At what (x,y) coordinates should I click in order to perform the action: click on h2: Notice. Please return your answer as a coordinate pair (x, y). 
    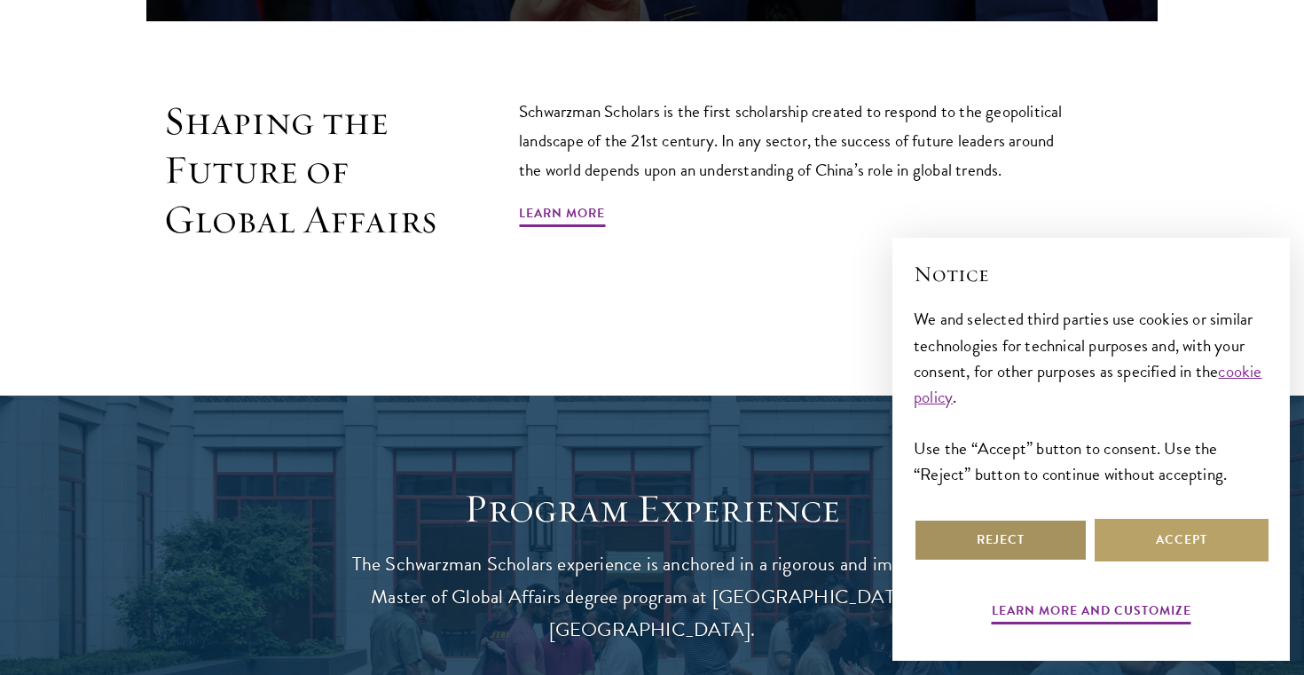
    Looking at the image, I should click on (1091, 274).